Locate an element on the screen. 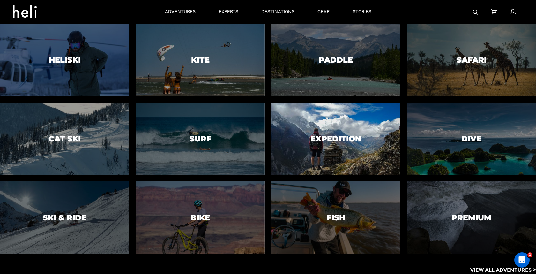 This screenshot has width=536, height=274. h3: Bike is located at coordinates (200, 217).